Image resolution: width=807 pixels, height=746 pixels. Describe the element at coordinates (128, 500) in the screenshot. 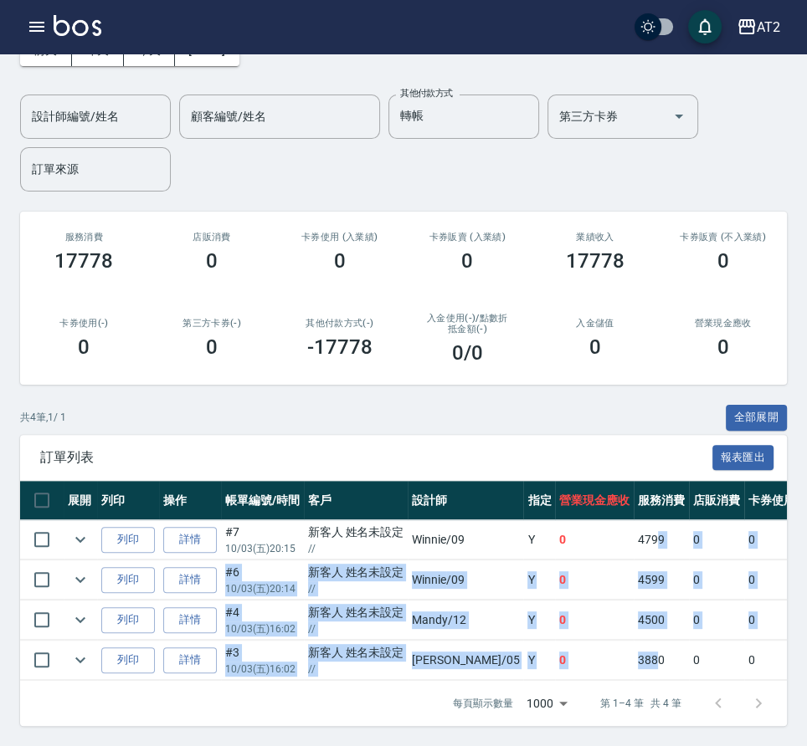

I see `th: 列印` at that location.